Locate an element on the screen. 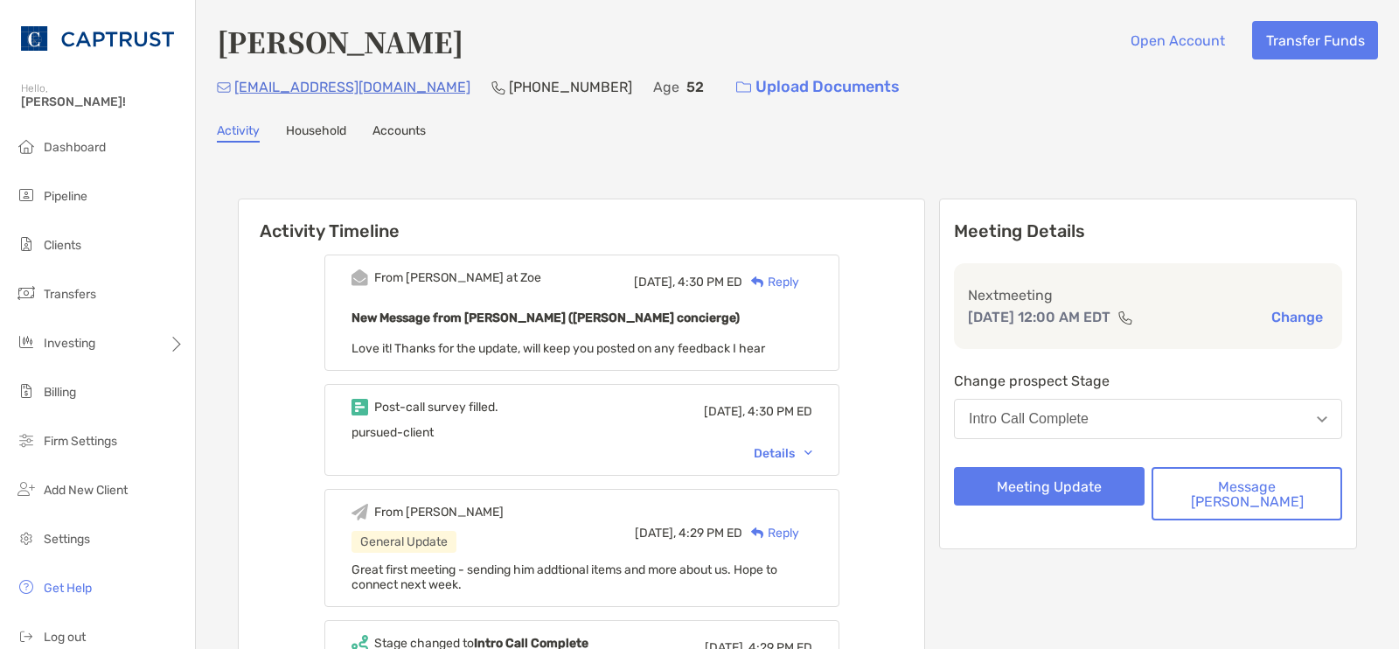 The image size is (1399, 649). button: Meeting Update is located at coordinates (1049, 486).